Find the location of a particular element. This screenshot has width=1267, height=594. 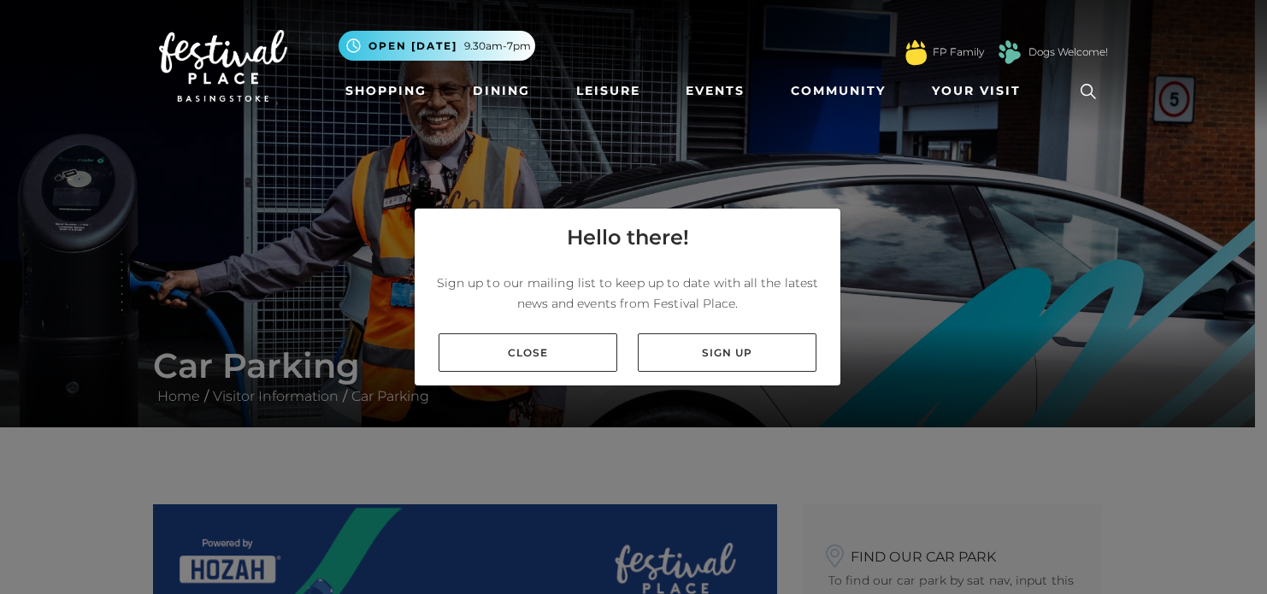

a: FP Family is located at coordinates (958, 52).